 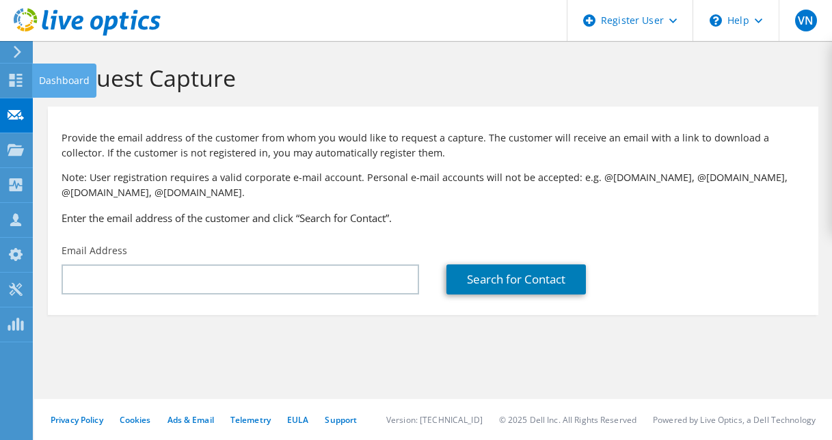 I want to click on label: Email Address, so click(x=94, y=251).